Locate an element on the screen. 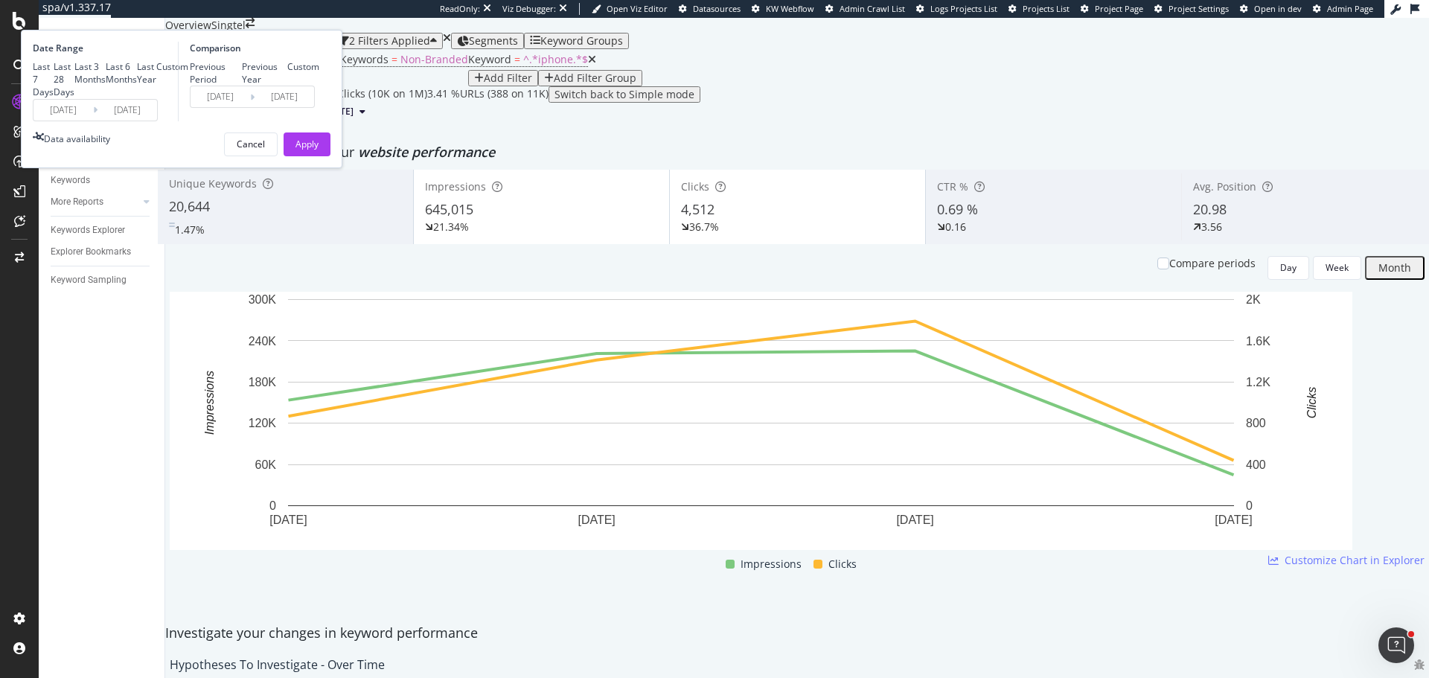 The width and height of the screenshot is (1429, 678). div: arrow-right-arrow-left is located at coordinates (250, 23).